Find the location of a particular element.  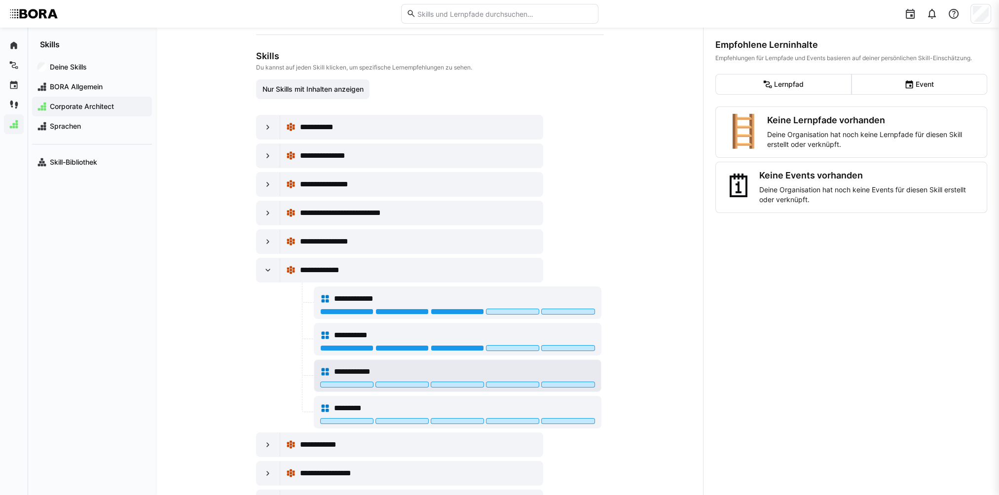

input: Skills und Lernpfade durchsuchen… is located at coordinates (504, 14).